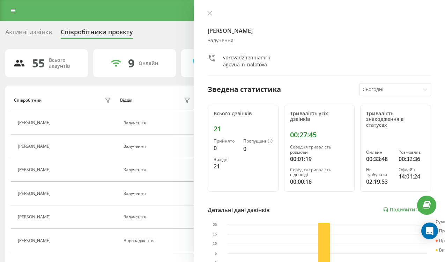 The height and width of the screenshot is (262, 445). What do you see at coordinates (131, 63) in the screenshot?
I see `div: 9` at bounding box center [131, 63].